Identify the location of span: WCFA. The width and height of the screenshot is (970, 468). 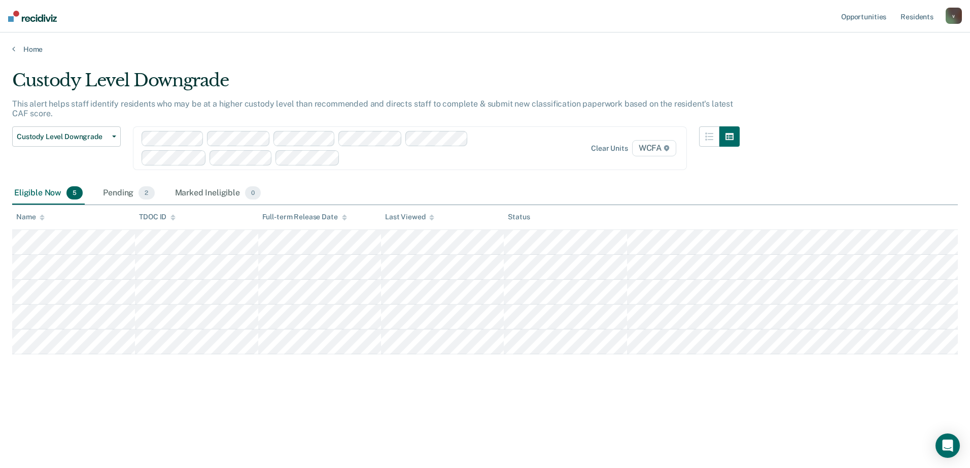
(654, 148).